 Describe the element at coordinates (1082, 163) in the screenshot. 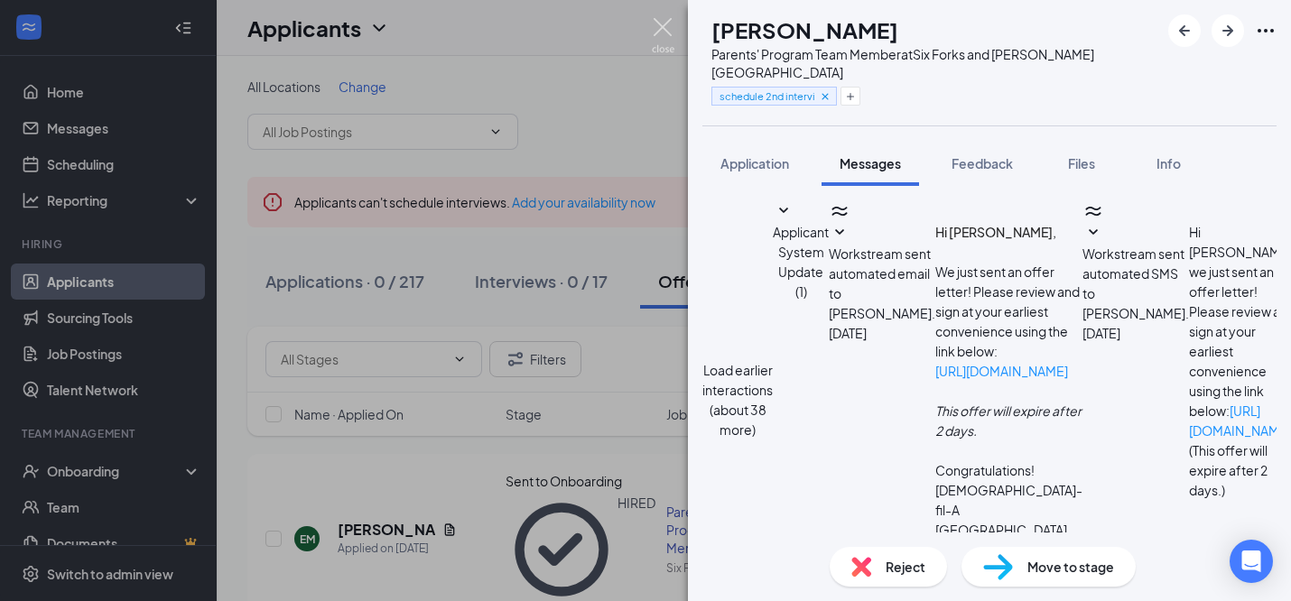

I see `span: Files` at that location.